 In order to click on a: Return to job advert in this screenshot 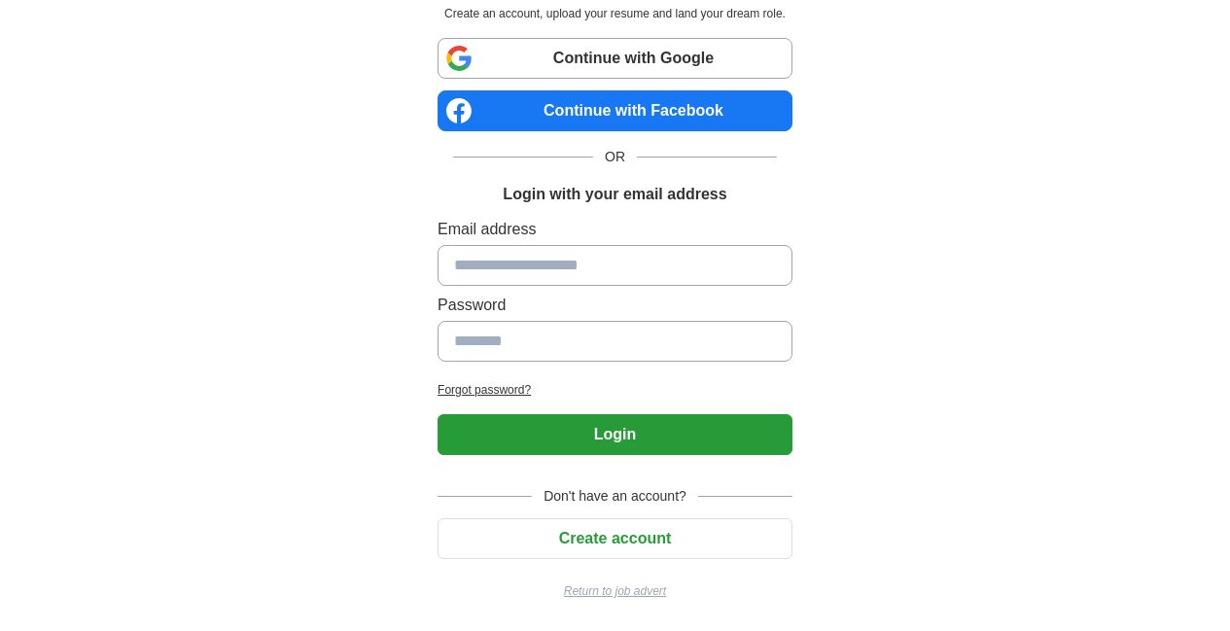, I will do `click(615, 591)`.